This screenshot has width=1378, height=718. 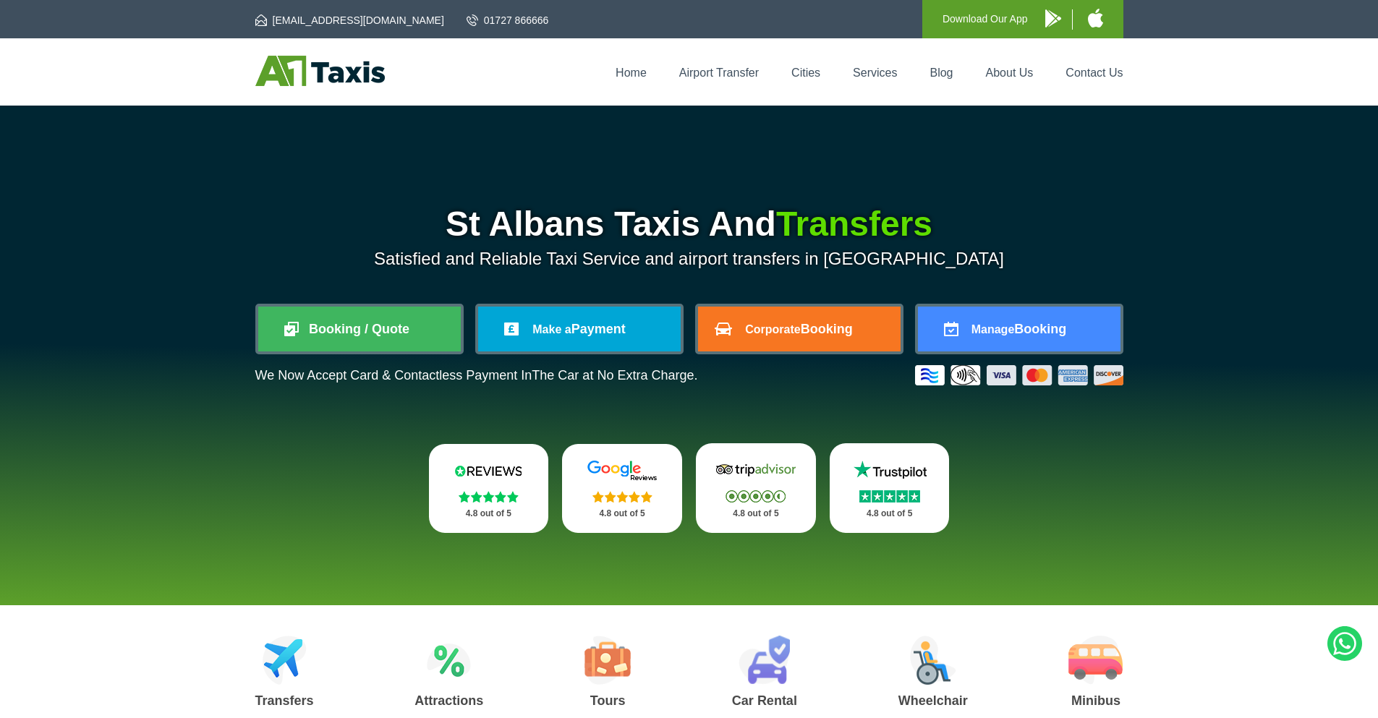 What do you see at coordinates (1095, 18) in the screenshot?
I see `img: A1 Taxis iPhone App` at bounding box center [1095, 18].